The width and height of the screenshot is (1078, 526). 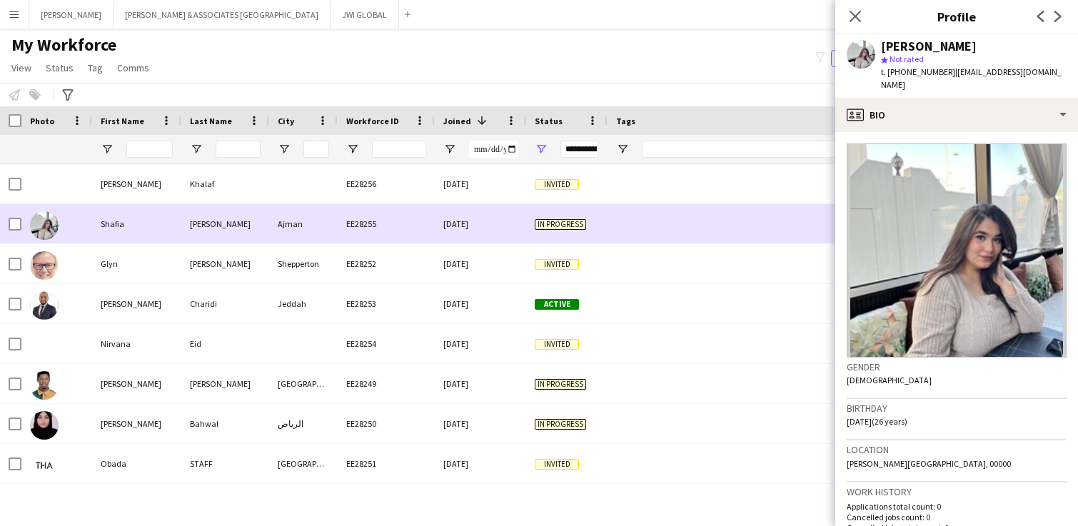 What do you see at coordinates (44, 466) in the screenshot?
I see `img: Obada STAFF` at bounding box center [44, 466].